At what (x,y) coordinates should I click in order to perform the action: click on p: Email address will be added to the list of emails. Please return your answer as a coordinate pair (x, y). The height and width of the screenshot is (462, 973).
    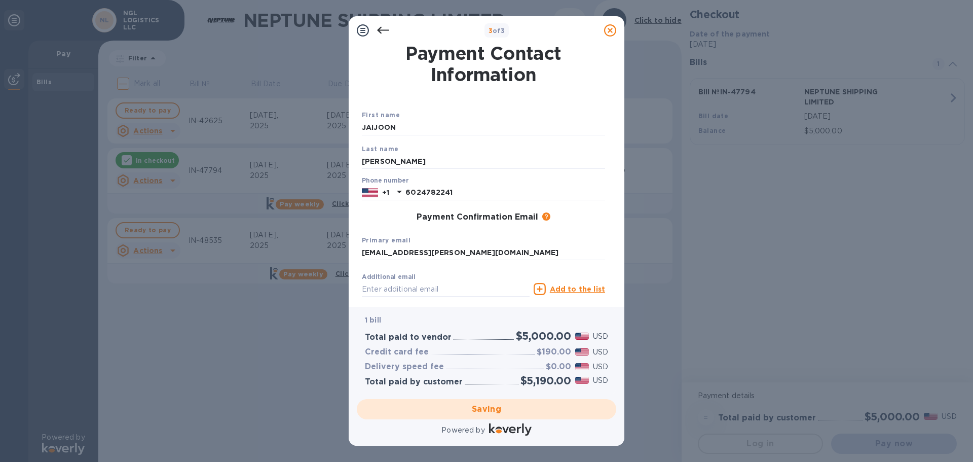
    Looking at the image, I should click on (446, 304).